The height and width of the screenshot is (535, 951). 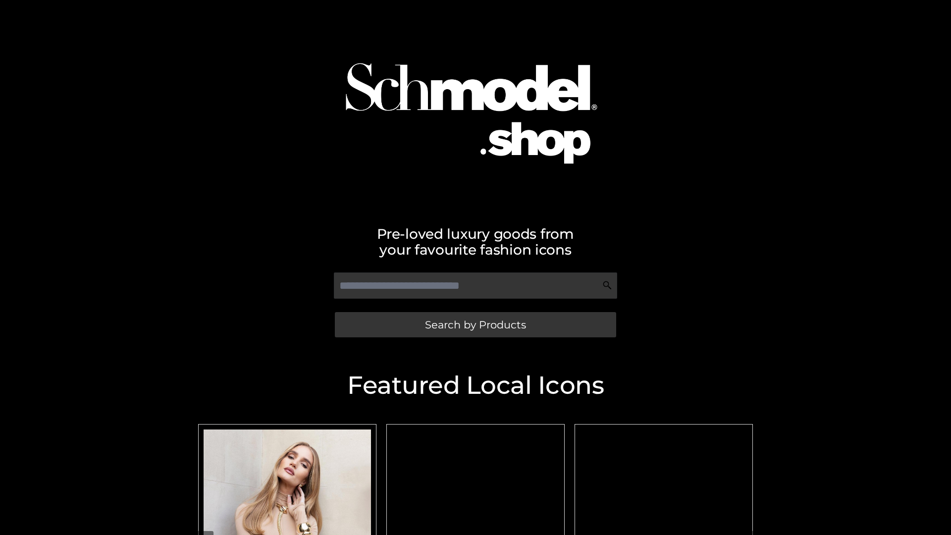 What do you see at coordinates (607, 285) in the screenshot?
I see `img: Search Icon` at bounding box center [607, 285].